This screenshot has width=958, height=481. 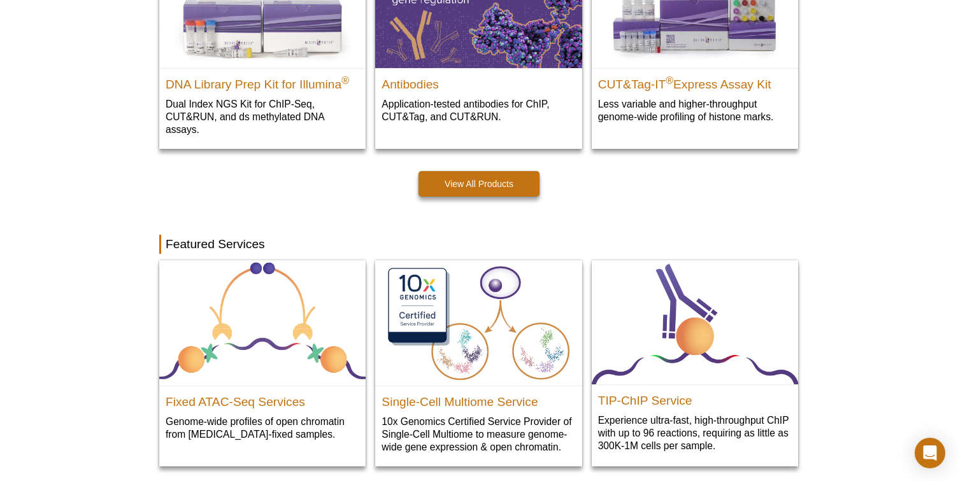 What do you see at coordinates (262, 399) in the screenshot?
I see `h2: Fixed ATAC-Seq Services` at bounding box center [262, 399].